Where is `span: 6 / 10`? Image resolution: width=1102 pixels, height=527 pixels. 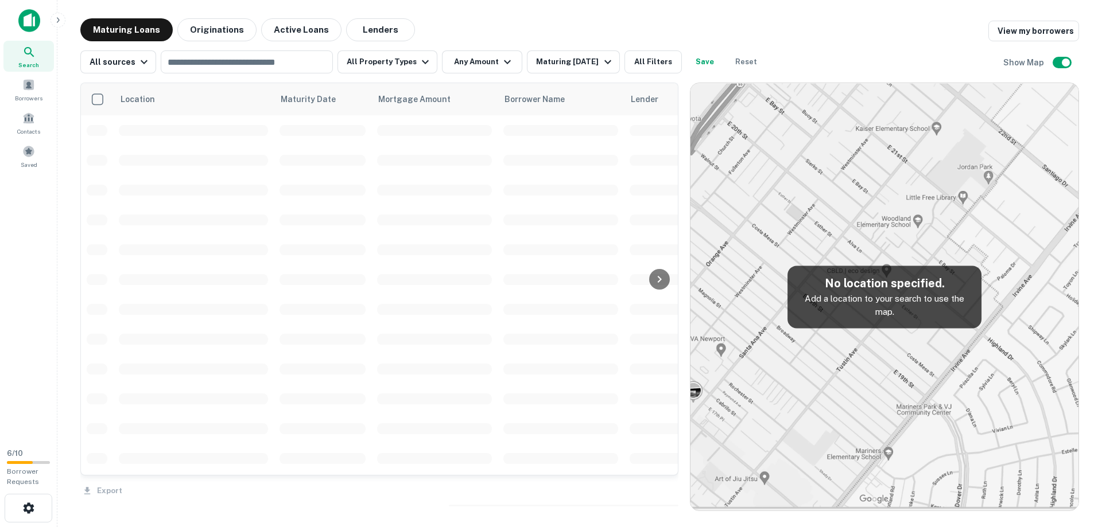
span: 6 / 10 is located at coordinates (15, 453).